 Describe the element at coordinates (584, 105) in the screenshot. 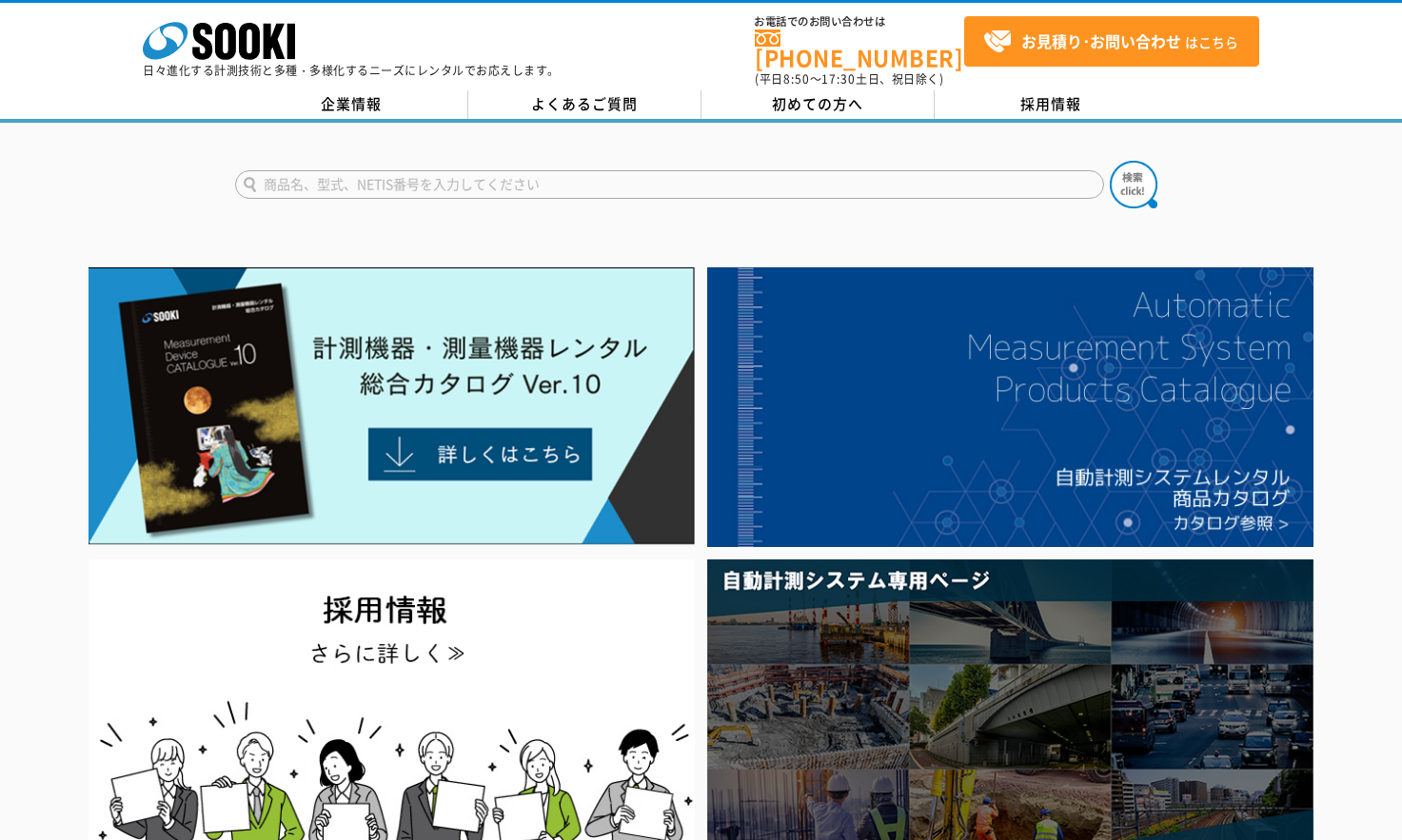

I see `a: よくあるご質問` at that location.